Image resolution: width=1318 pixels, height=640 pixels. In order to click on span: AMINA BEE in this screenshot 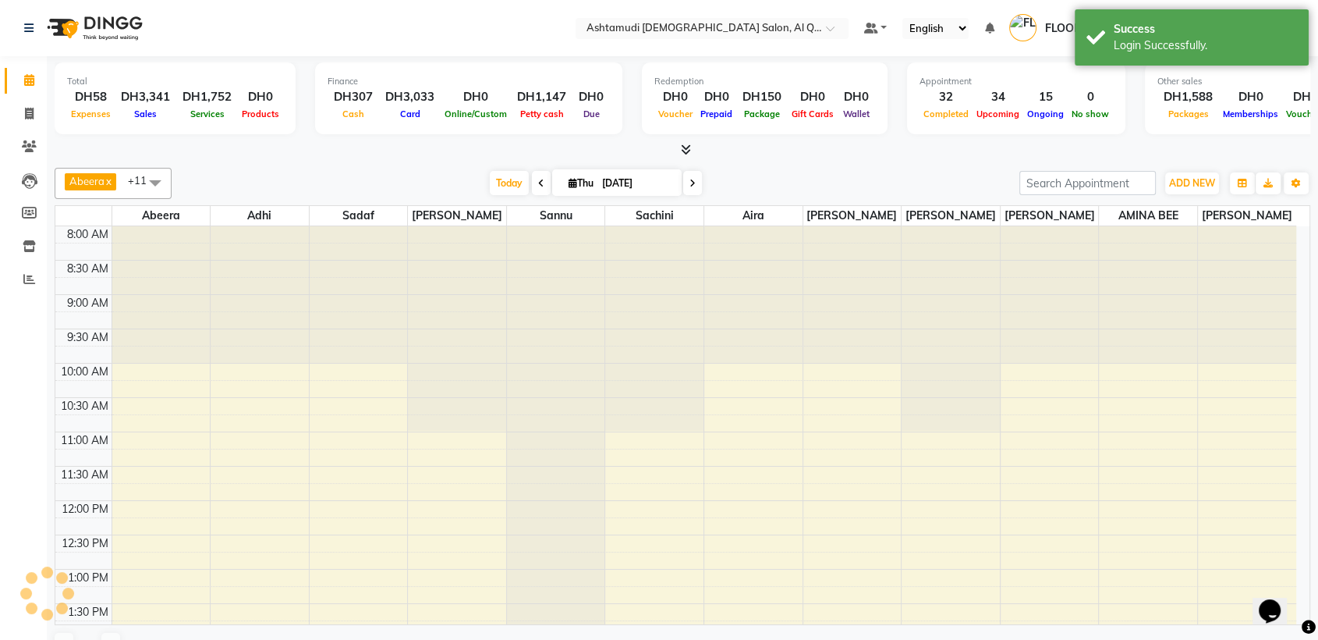, I will do `click(1148, 215)`.